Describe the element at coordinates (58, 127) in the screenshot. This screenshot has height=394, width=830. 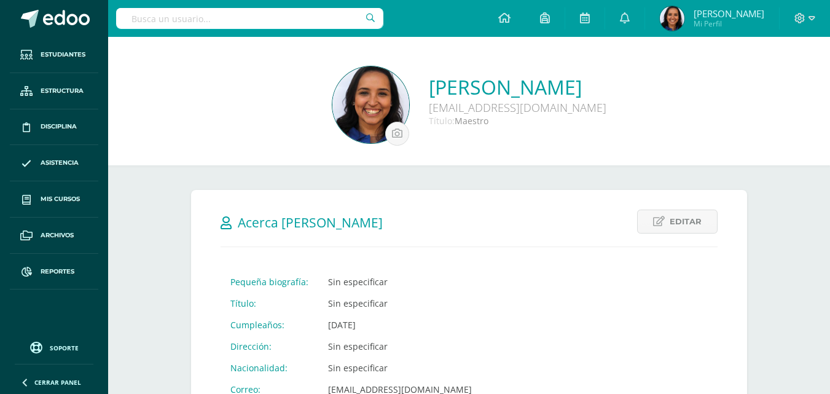
I see `span: Disciplina` at that location.